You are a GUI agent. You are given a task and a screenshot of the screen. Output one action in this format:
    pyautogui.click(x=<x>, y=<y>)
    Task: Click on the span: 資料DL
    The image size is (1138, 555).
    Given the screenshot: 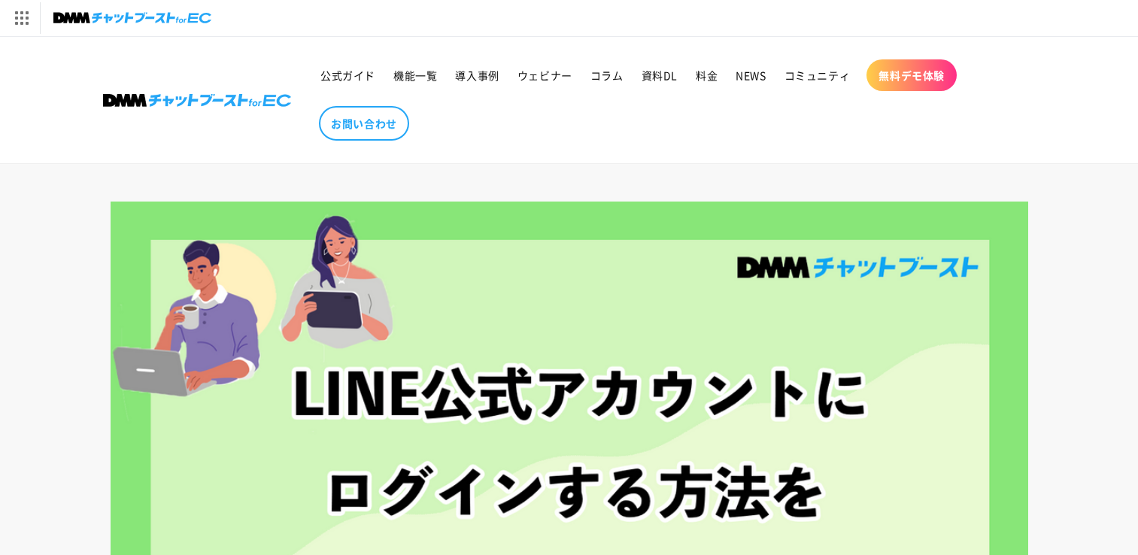 What is the action you would take?
    pyautogui.click(x=660, y=75)
    